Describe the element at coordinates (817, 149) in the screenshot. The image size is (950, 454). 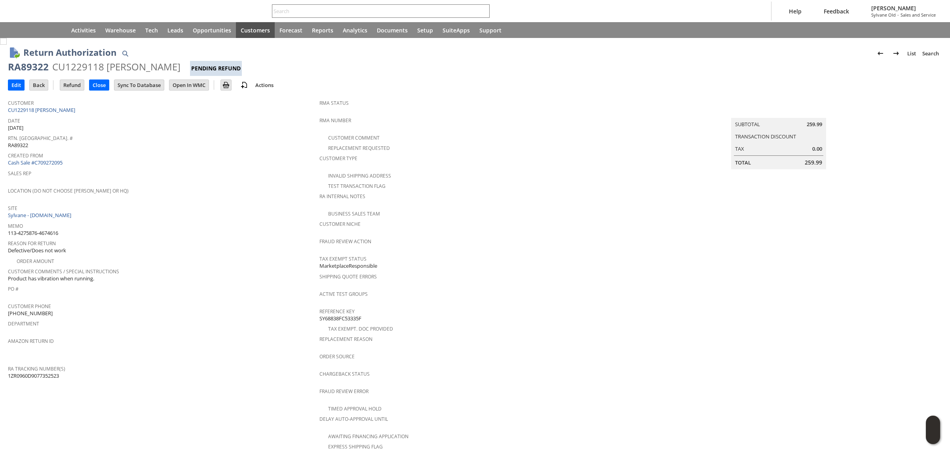
I see `span: 0.00` at that location.